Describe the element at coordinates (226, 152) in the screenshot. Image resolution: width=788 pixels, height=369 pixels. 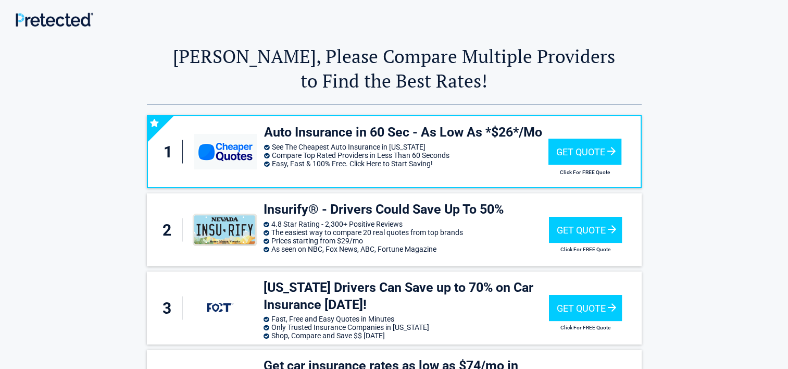
I see `img: cheaper-quotes's logo` at that location.